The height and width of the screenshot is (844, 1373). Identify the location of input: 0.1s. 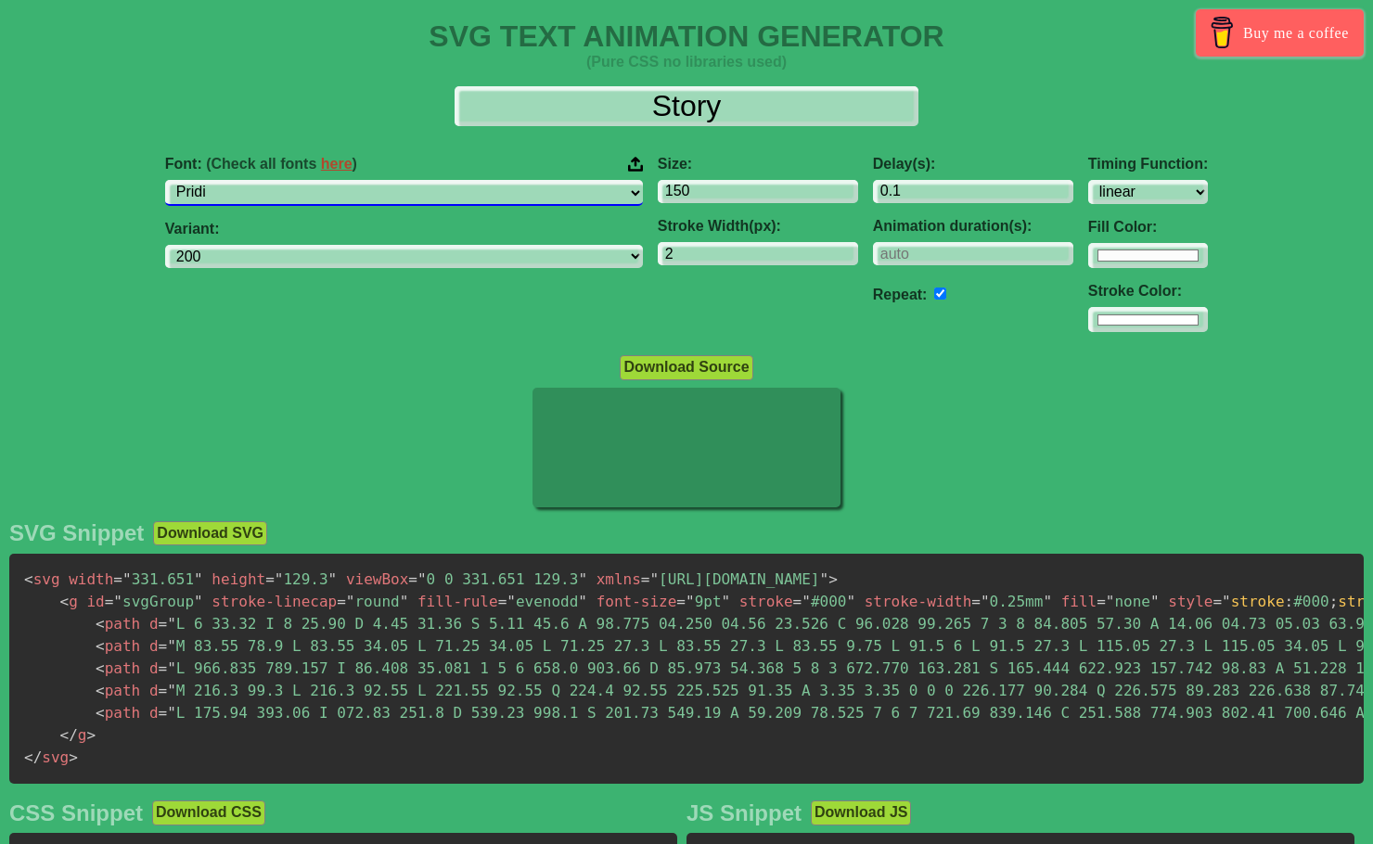
(973, 191).